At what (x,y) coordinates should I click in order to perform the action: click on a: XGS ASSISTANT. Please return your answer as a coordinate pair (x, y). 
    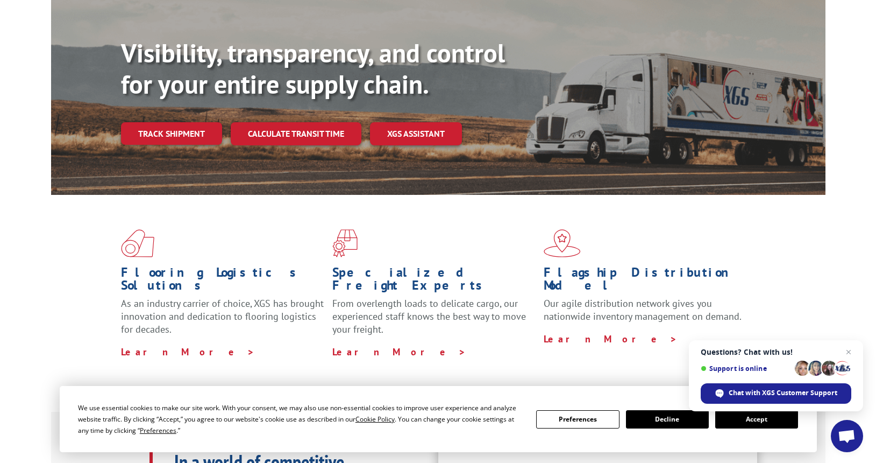
    Looking at the image, I should click on (416, 133).